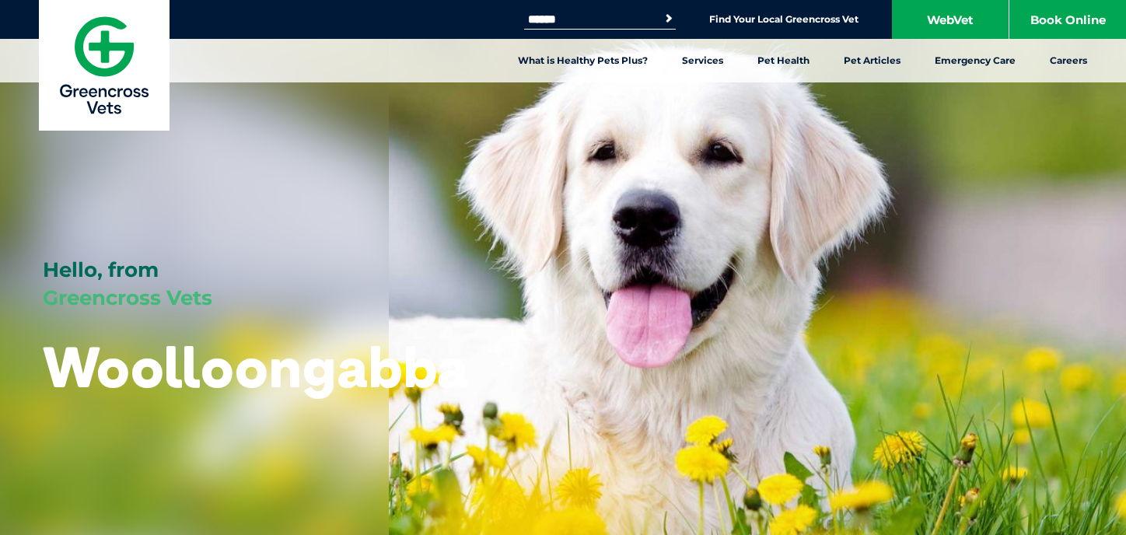 The width and height of the screenshot is (1126, 535). What do you see at coordinates (127, 298) in the screenshot?
I see `span: Greencross Vets` at bounding box center [127, 298].